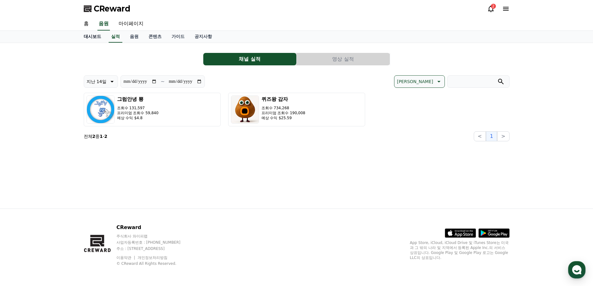 This screenshot has height=286, width=593. What do you see at coordinates (138, 118) in the screenshot?
I see `p: 예상 수익 $4.8` at bounding box center [138, 118].